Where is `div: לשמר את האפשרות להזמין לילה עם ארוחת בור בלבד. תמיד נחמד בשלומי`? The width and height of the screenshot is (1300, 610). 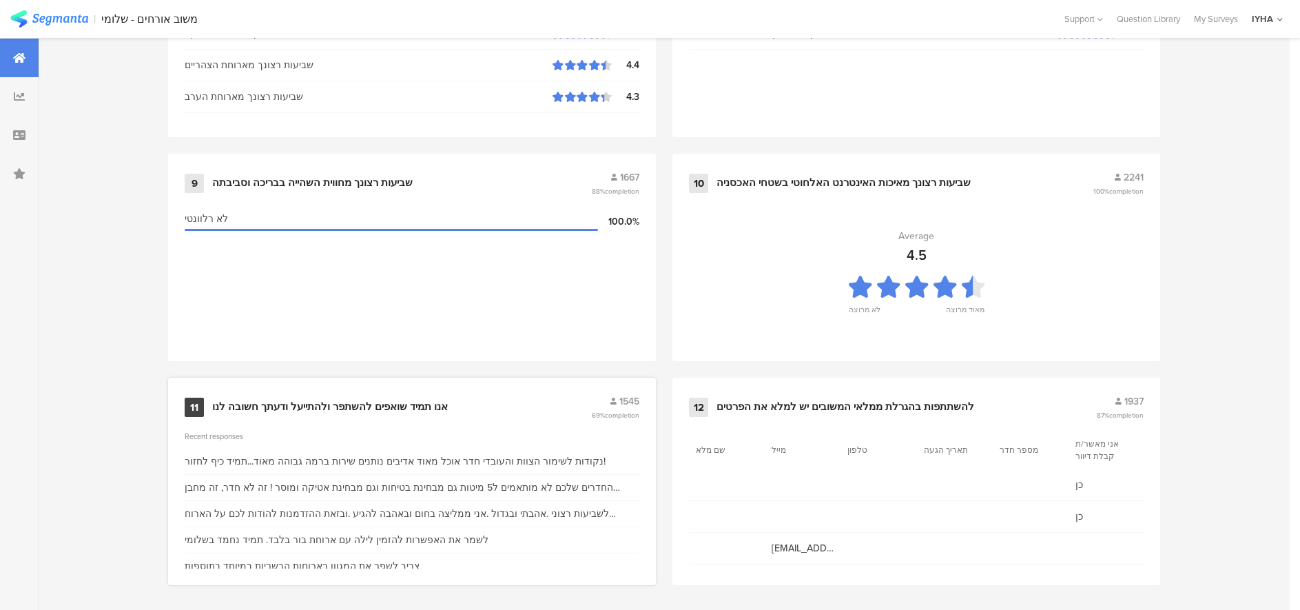 div: לשמר את האפשרות להזמין לילה עם ארוחת בור בלבד. תמיד נחמד בשלומי is located at coordinates (336, 540).